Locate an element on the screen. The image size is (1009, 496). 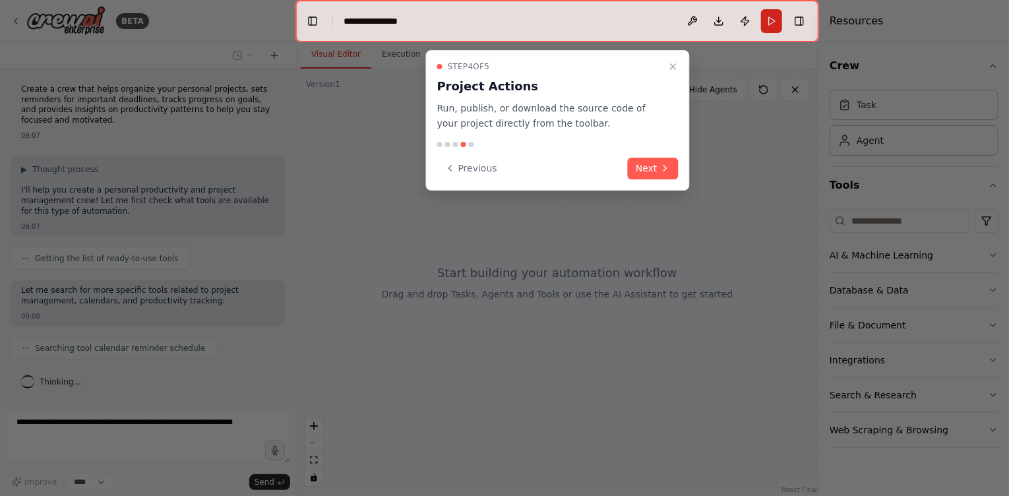
p: Run, publish, or download the source code of your project directly from the toolbar. is located at coordinates (550, 116).